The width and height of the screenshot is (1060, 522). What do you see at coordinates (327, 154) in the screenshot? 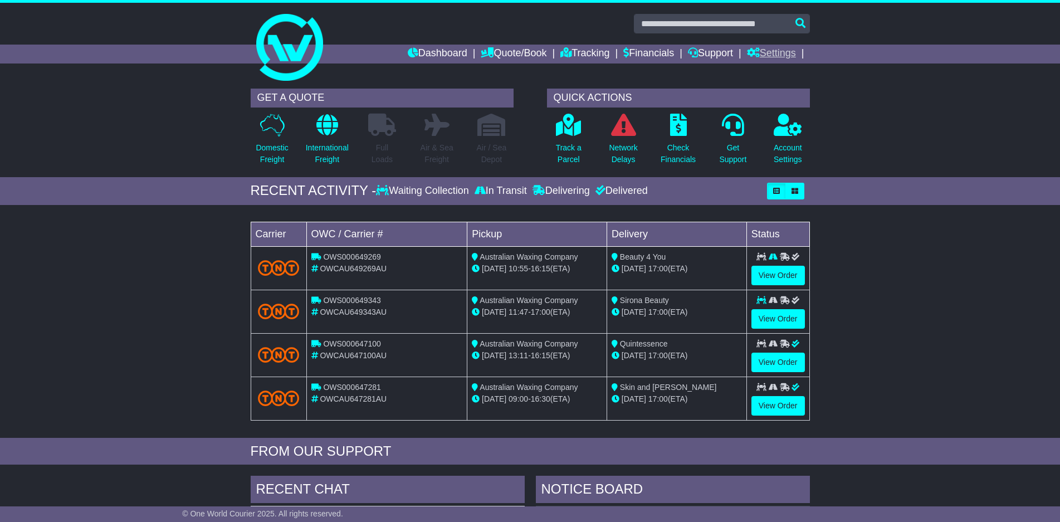
I see `p: International Freight` at bounding box center [327, 154].